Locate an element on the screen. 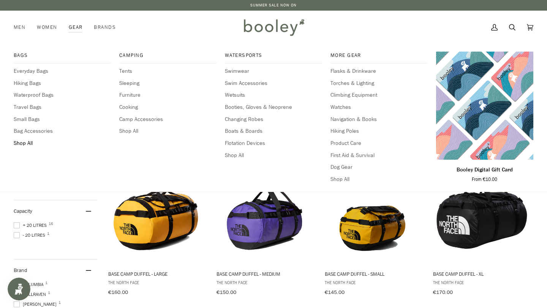  span: Base Camp Duffel - XL is located at coordinates (482, 274).